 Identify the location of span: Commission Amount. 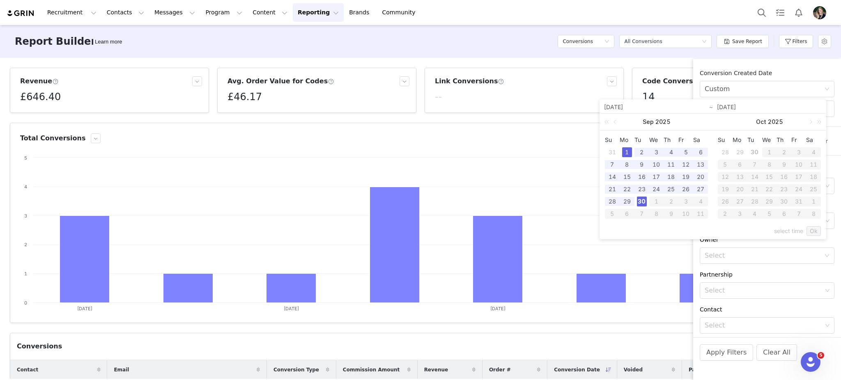
(371, 370).